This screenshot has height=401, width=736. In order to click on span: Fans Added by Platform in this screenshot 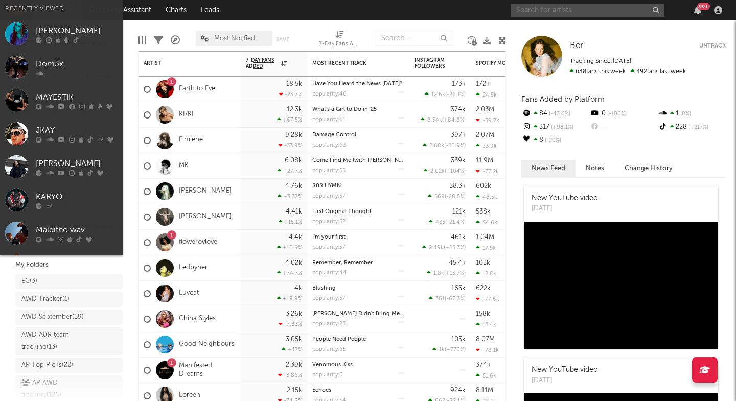, I will do `click(563, 99)`.